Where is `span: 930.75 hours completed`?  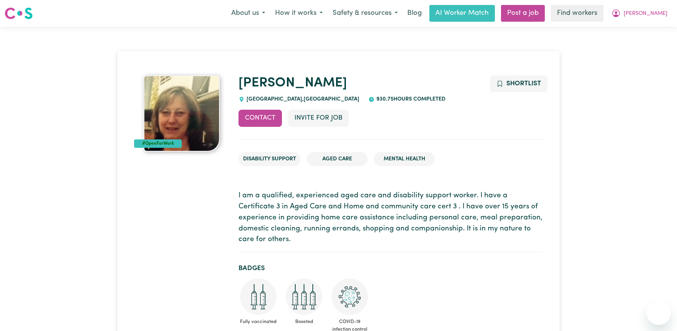 span: 930.75 hours completed is located at coordinates (410, 99).